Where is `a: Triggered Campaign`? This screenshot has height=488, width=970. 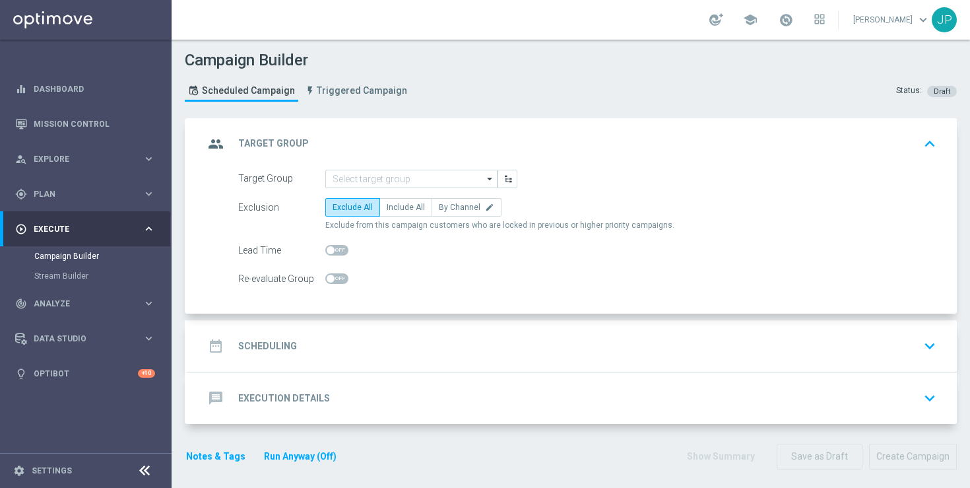 a: Triggered Campaign is located at coordinates (356, 90).